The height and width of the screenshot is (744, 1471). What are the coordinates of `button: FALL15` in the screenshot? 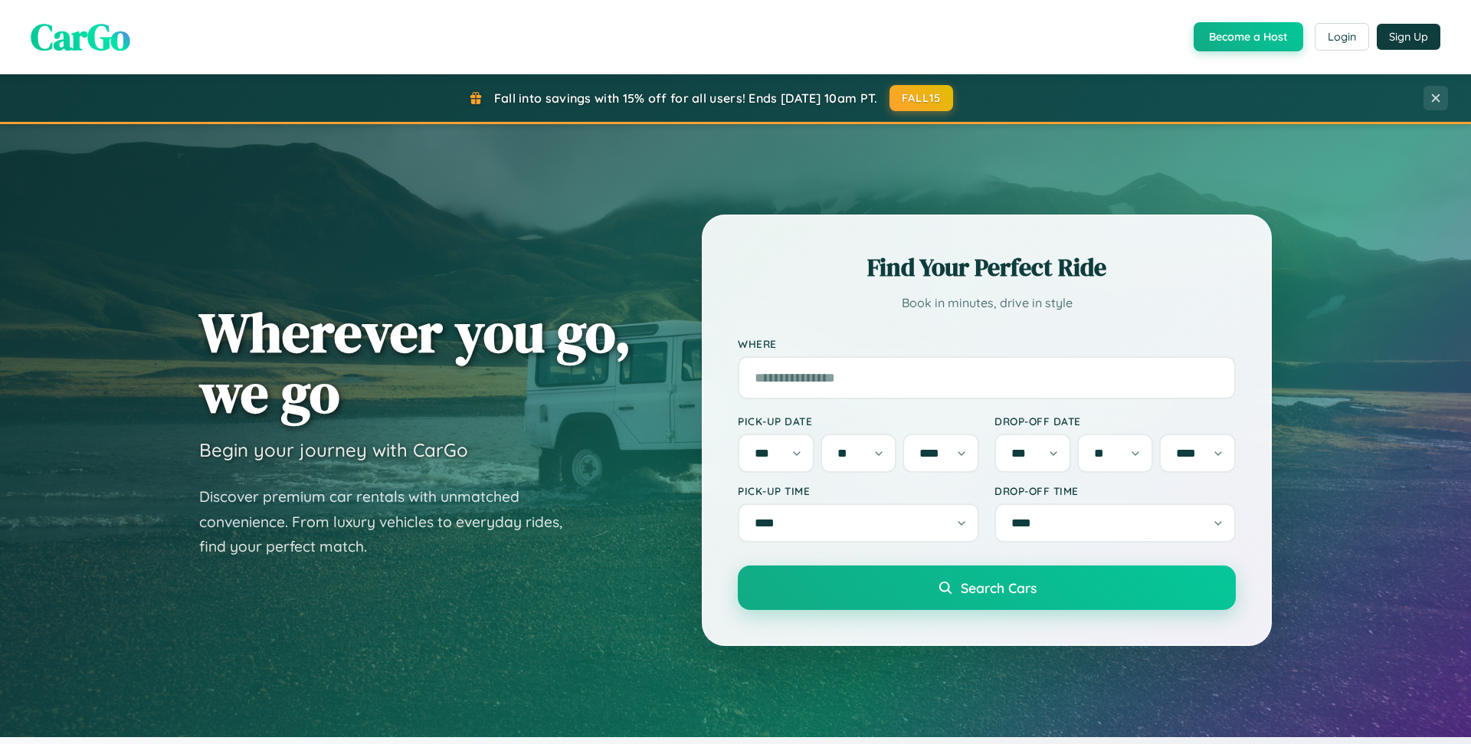 It's located at (922, 98).